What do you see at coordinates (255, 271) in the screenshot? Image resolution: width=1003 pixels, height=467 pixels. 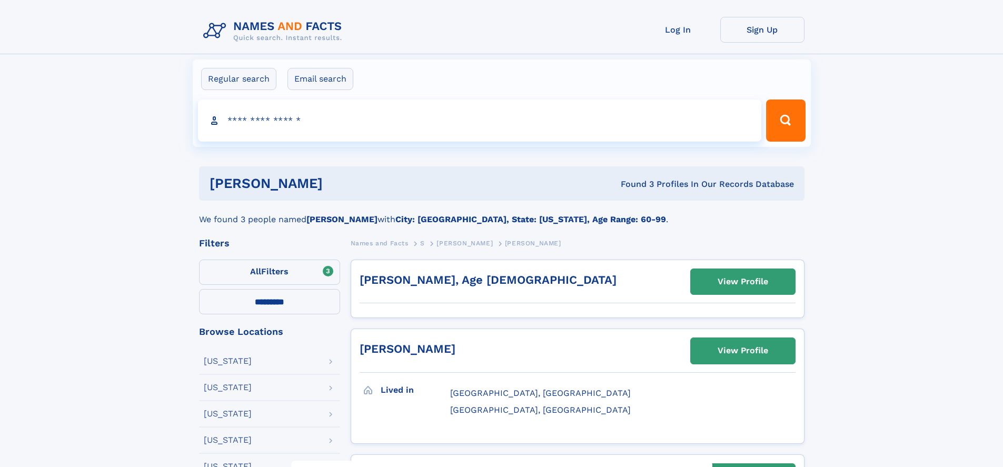 I see `span: All` at bounding box center [255, 271].